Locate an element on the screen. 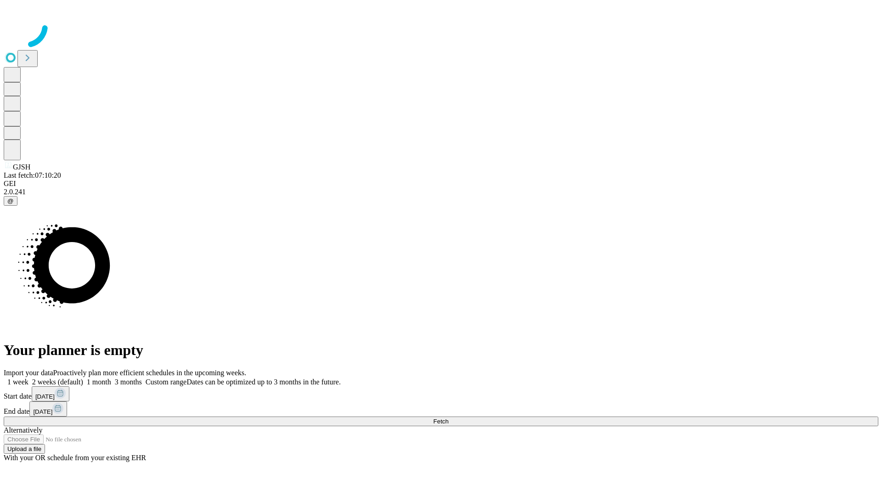 This screenshot has height=496, width=882. span: Fetch is located at coordinates (440, 421).